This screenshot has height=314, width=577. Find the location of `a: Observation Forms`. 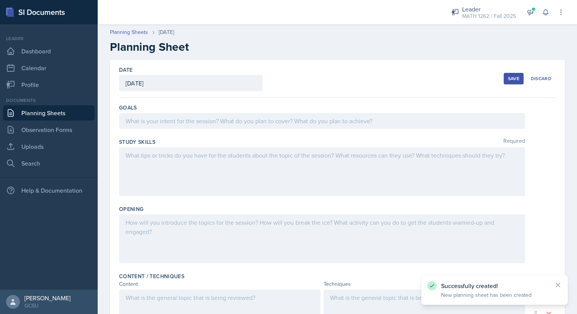

a: Observation Forms is located at coordinates (49, 130).